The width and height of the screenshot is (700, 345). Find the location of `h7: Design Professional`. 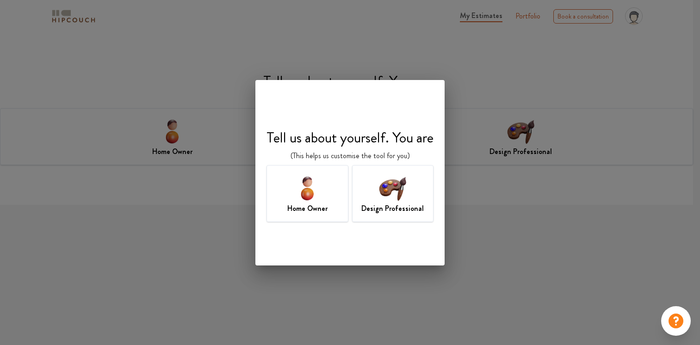

h7: Design Professional is located at coordinates (392, 209).